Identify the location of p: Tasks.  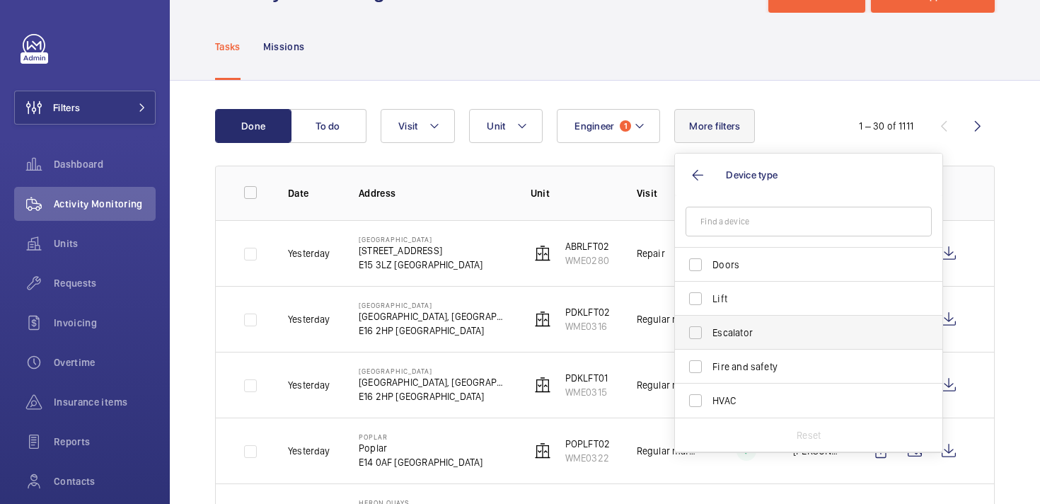
(228, 47).